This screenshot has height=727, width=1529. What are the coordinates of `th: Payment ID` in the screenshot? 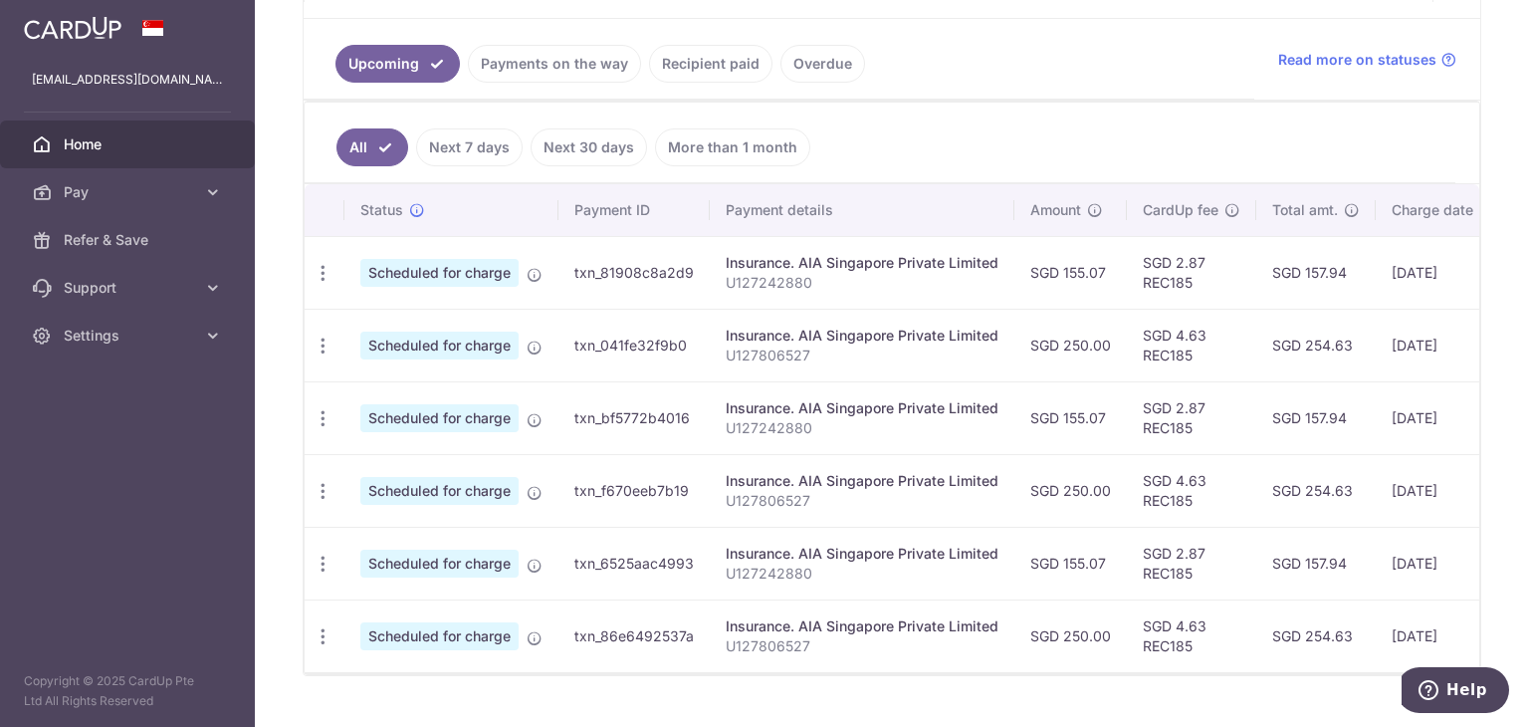 It's located at (634, 210).